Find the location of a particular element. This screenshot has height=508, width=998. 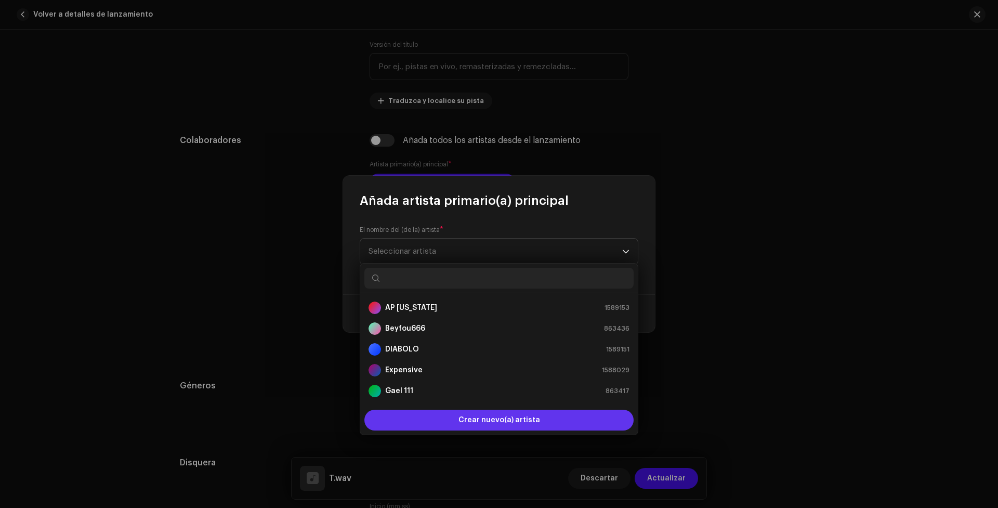

li: Expensive is located at coordinates (499, 370).